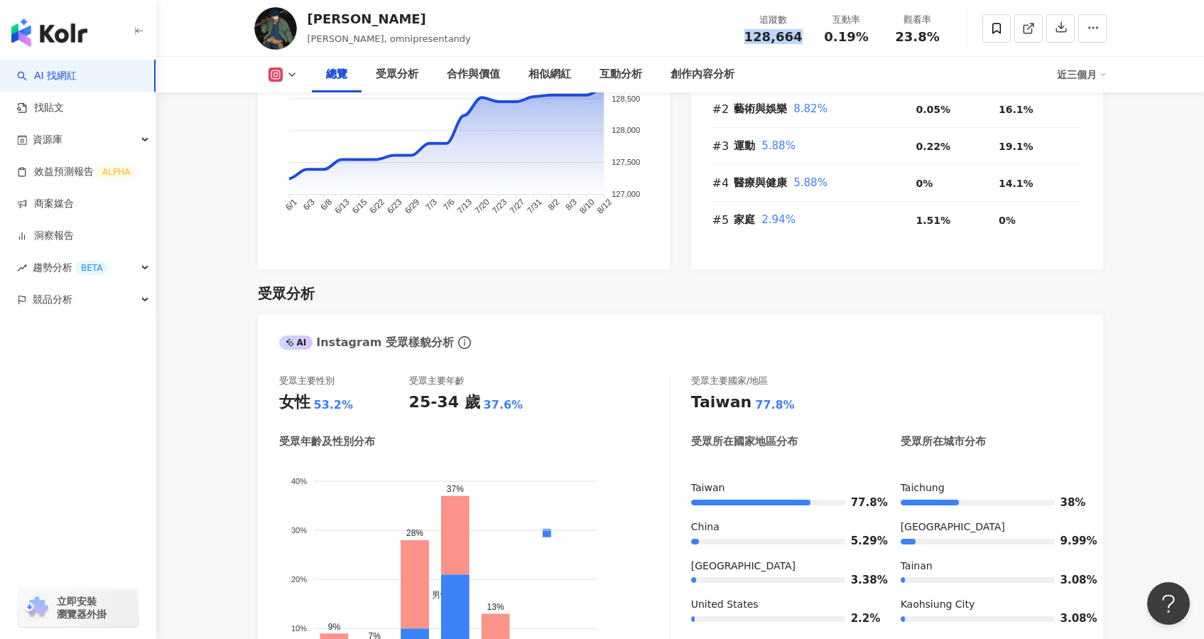 The image size is (1204, 639). Describe the element at coordinates (745, 146) in the screenshot. I see `span: 運動` at that location.